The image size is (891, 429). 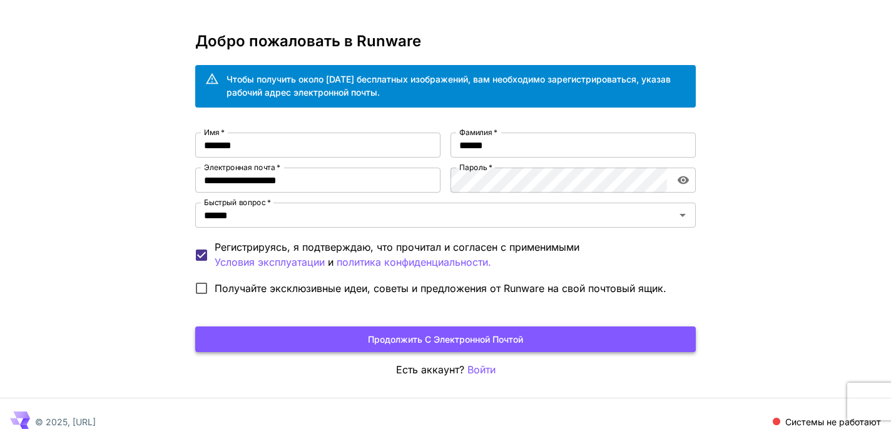 I want to click on font: Регистрируясь, я подтверждаю, что прочитал и согласен с применимыми, so click(x=397, y=247).